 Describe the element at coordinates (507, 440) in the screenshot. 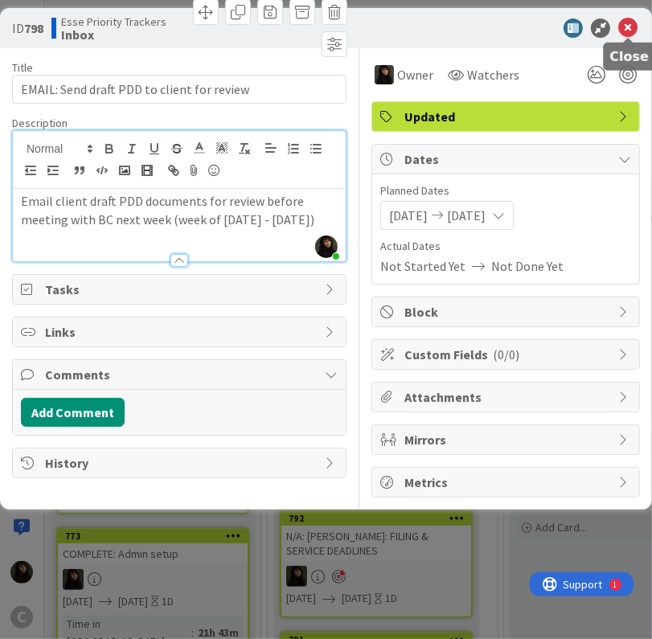

I see `span: Mirrors` at that location.